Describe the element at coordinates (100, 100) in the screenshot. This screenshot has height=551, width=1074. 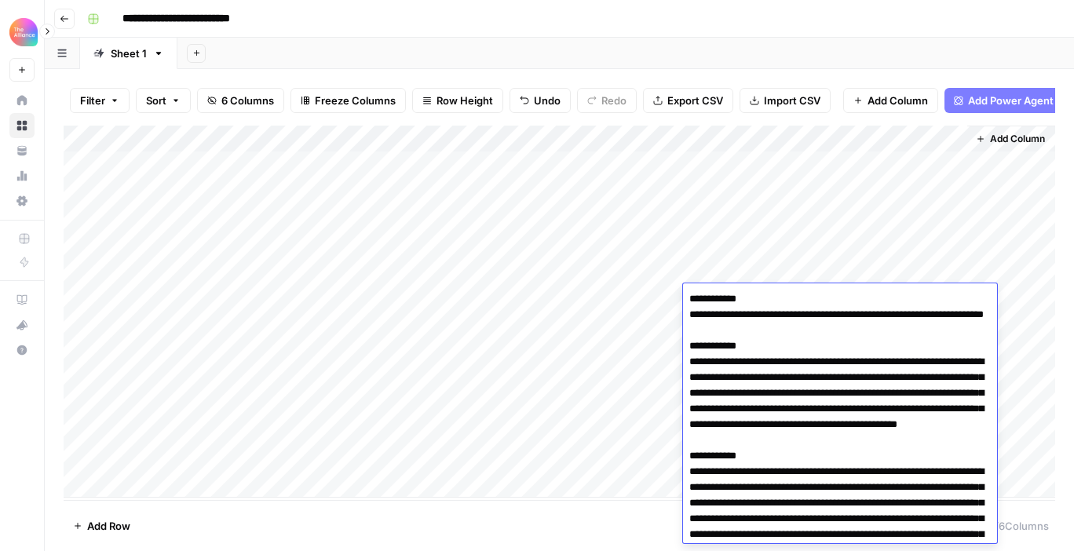
I see `button: Filter` at that location.